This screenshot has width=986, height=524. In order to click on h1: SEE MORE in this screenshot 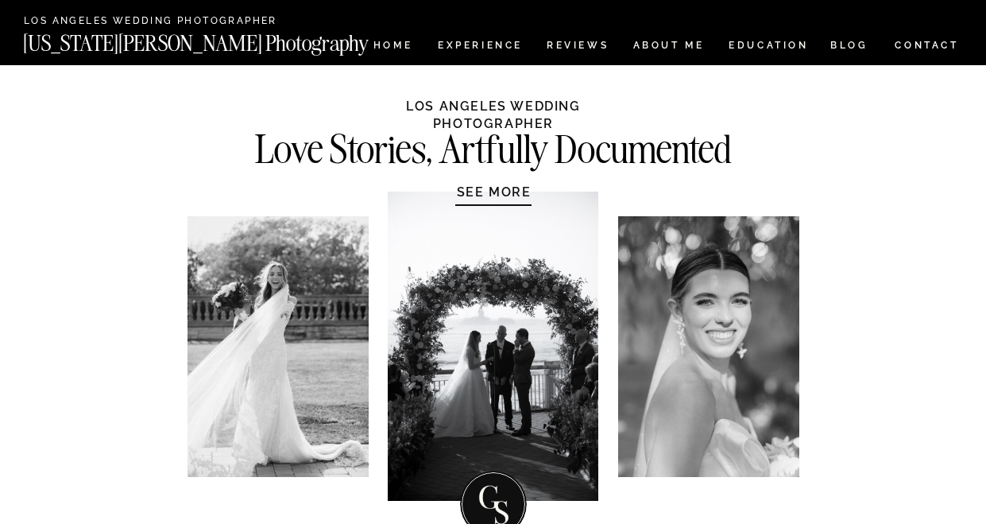, I will do `click(494, 191)`.